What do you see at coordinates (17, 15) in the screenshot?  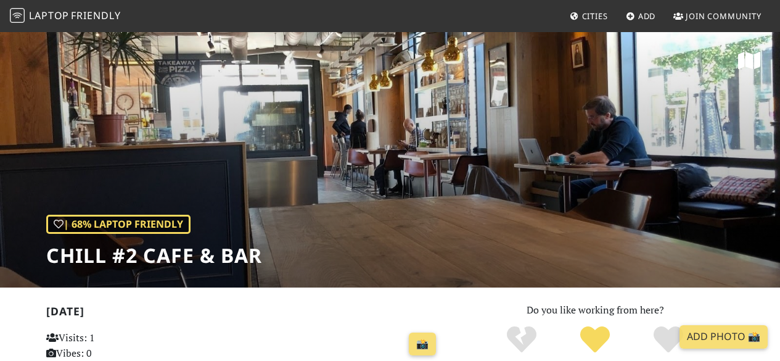 I see `img: LaptopFriendly` at bounding box center [17, 15].